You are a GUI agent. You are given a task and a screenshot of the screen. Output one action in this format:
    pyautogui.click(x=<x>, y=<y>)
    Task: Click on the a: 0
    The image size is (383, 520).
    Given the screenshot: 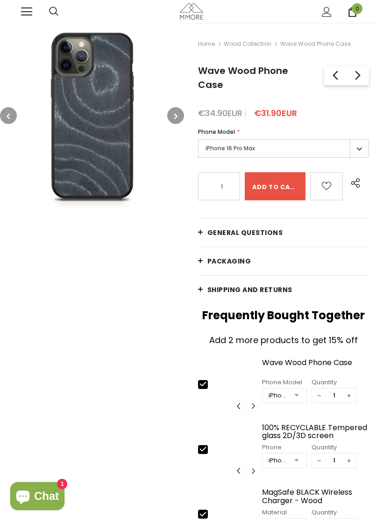 What is the action you would take?
    pyautogui.click(x=353, y=12)
    